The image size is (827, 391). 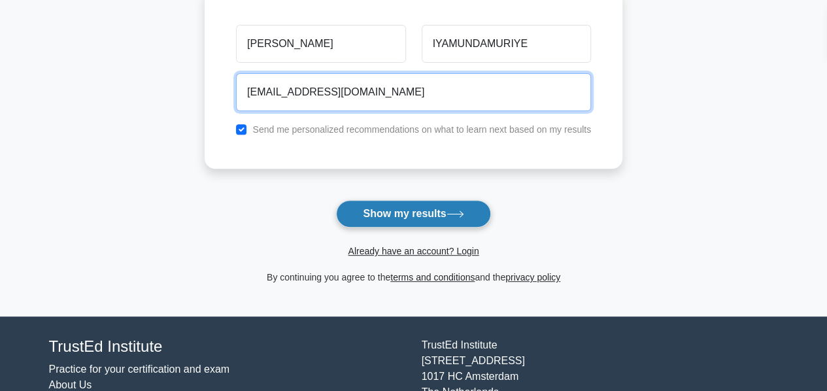 I want to click on button: Show my results, so click(x=413, y=214).